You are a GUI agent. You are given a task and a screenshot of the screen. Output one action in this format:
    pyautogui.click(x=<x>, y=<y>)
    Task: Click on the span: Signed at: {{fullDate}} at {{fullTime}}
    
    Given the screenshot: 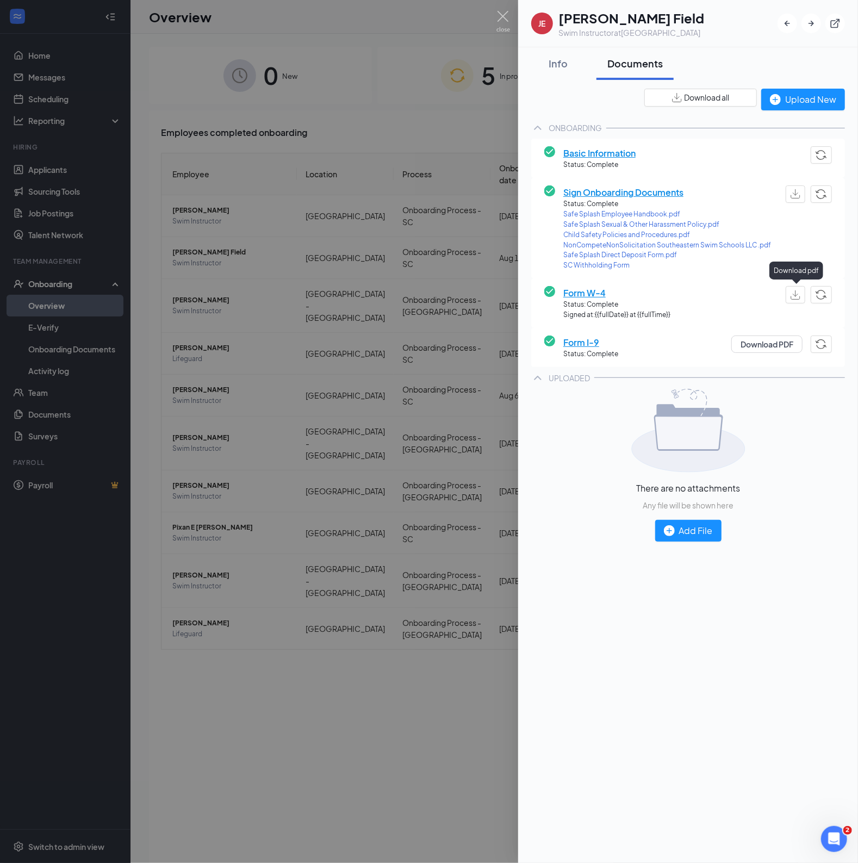 What is the action you would take?
    pyautogui.click(x=616, y=315)
    